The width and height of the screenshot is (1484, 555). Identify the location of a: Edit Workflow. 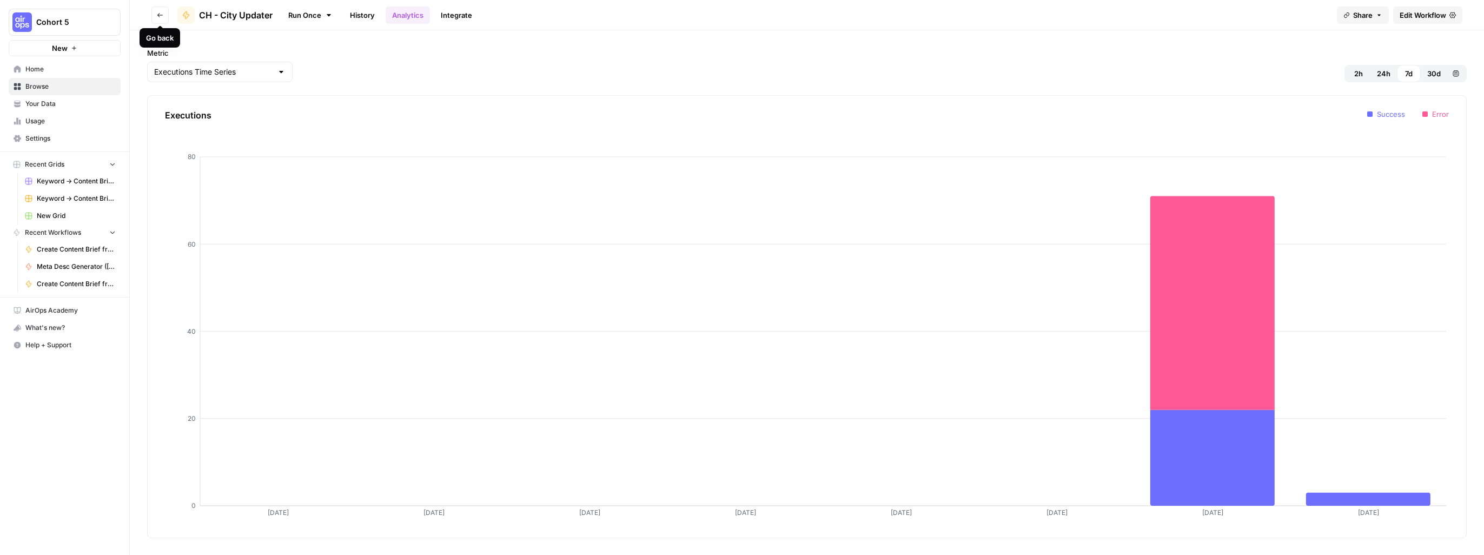
(1428, 15).